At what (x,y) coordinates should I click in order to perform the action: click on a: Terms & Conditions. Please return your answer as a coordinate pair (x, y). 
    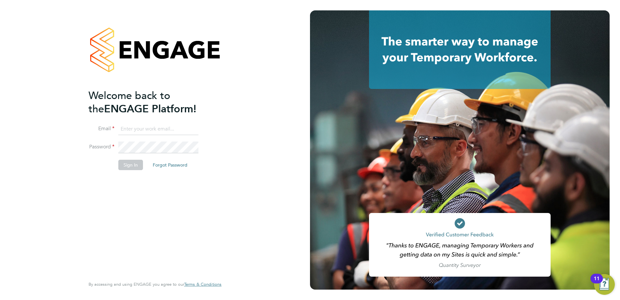
    Looking at the image, I should click on (203, 284).